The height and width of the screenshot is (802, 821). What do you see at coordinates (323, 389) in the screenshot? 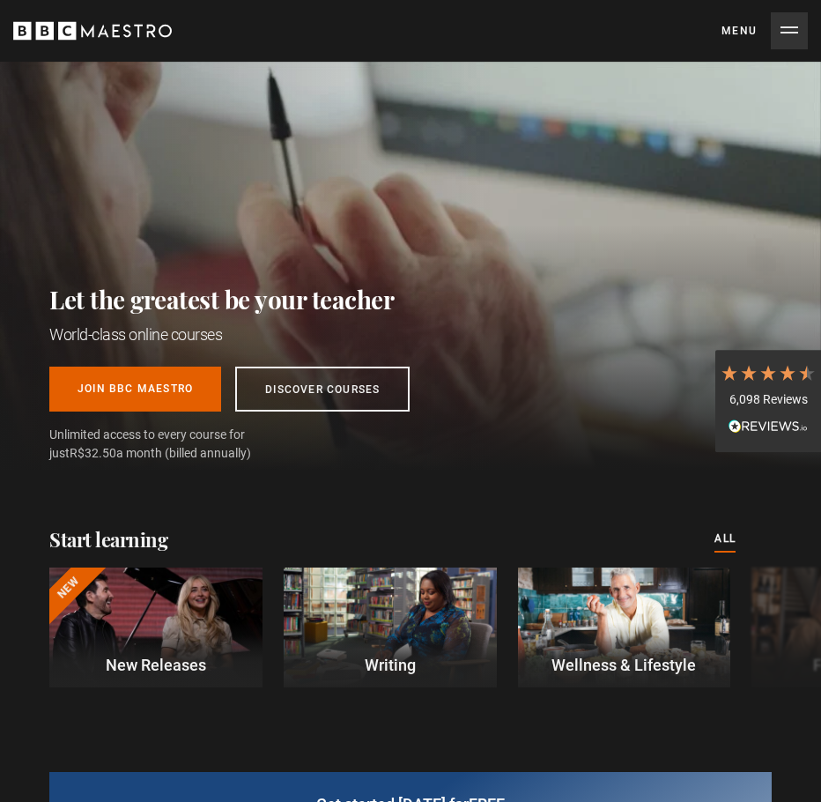
I see `a: Discover Courses` at bounding box center [323, 389].